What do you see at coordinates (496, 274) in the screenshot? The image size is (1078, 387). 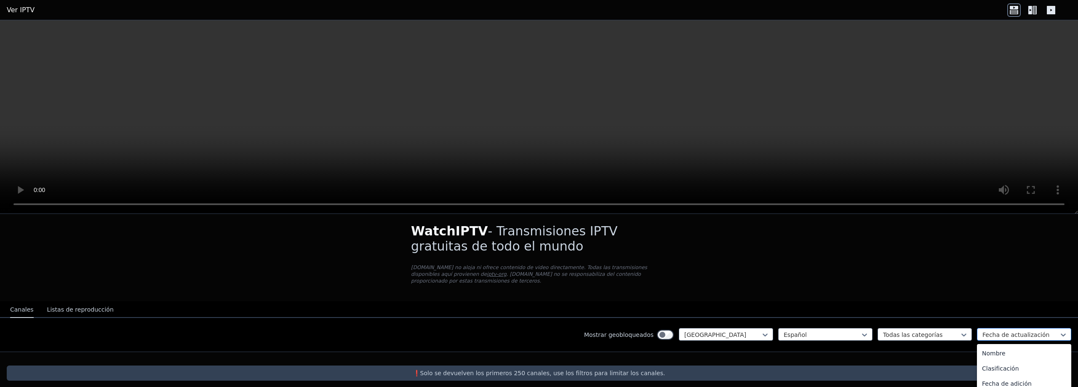 I see `font: iptv-org` at bounding box center [496, 274].